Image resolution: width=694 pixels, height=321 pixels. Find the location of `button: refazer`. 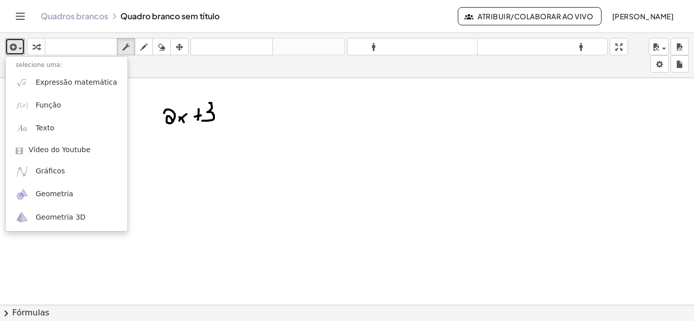

button: refazer is located at coordinates (308, 47).